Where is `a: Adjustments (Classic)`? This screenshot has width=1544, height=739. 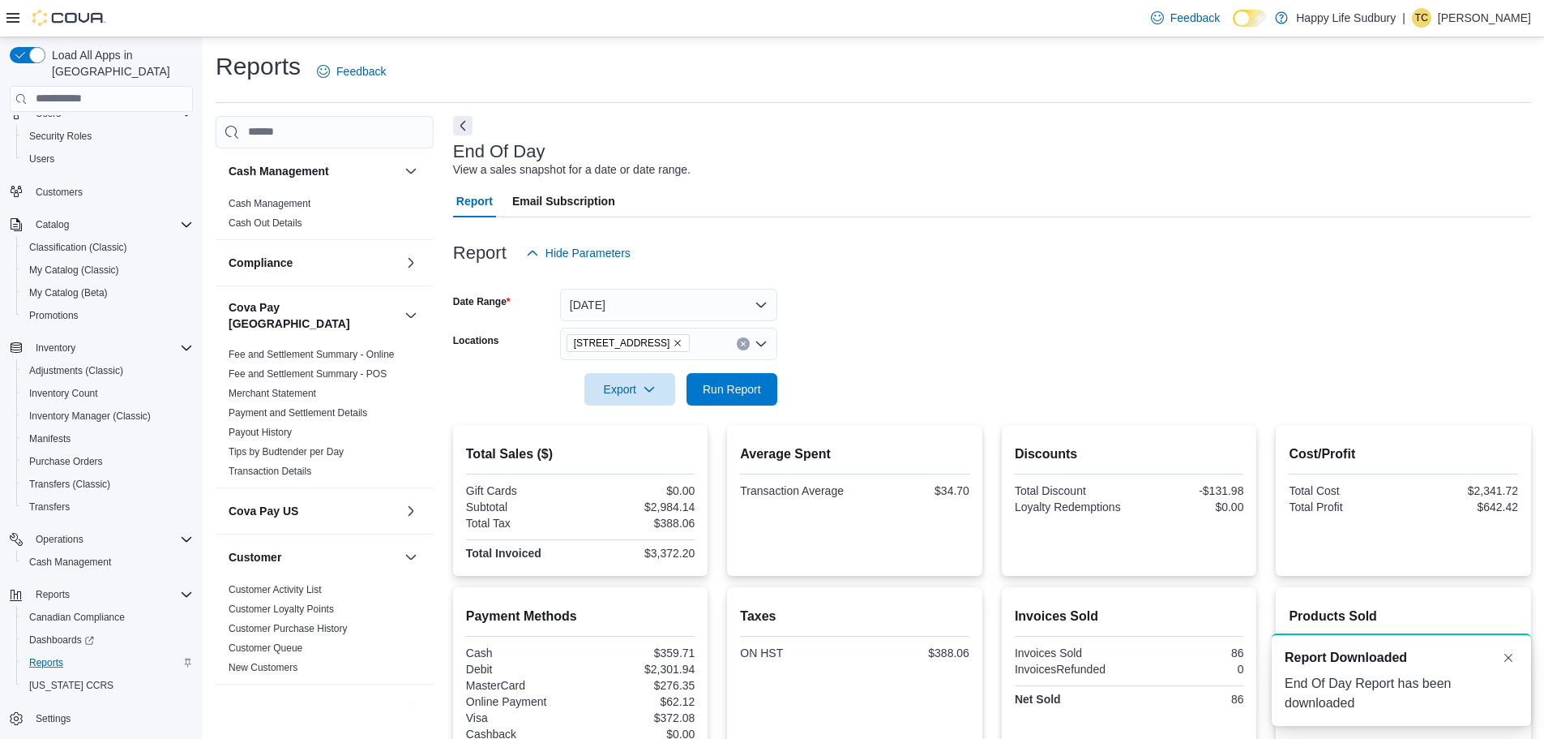 a: Adjustments (Classic) is located at coordinates (76, 370).